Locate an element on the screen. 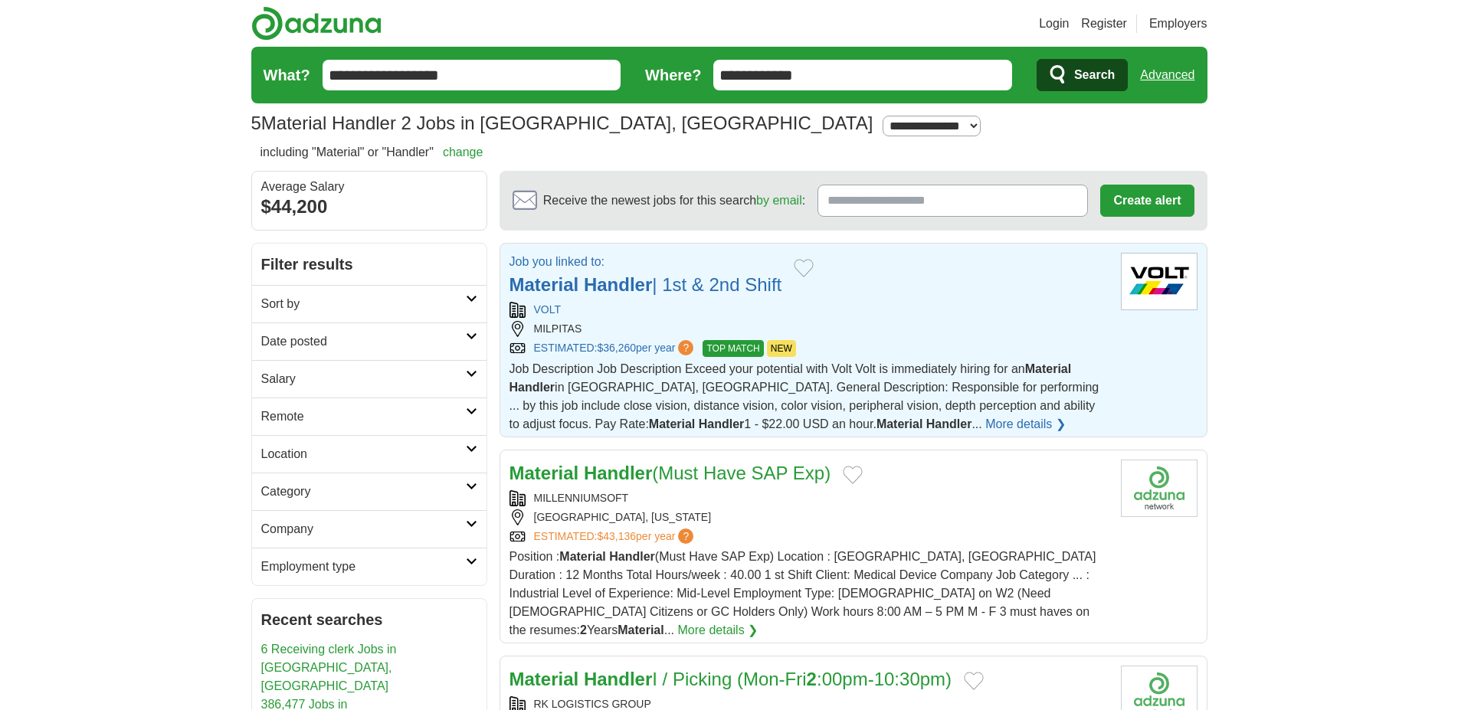  a: Location is located at coordinates (369, 454).